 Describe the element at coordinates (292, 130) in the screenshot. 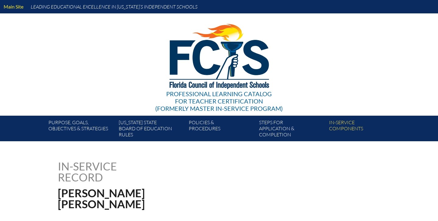

I see `a: Steps forapplication & completion` at that location.